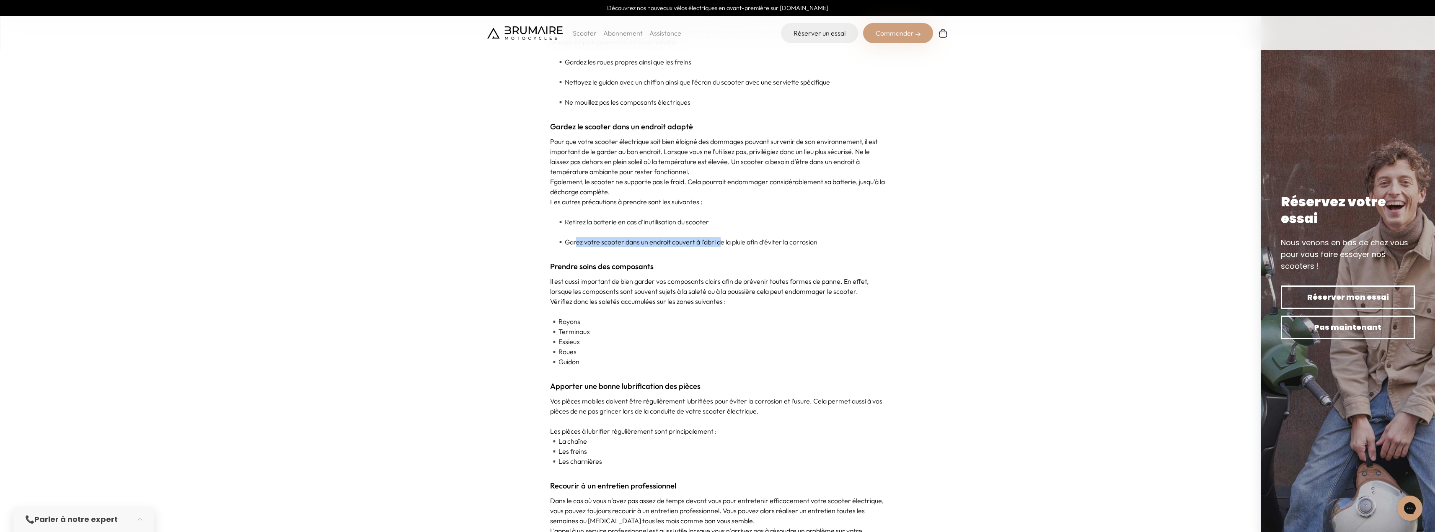  What do you see at coordinates (718, 322) in the screenshot?
I see `p: Rayons` at bounding box center [718, 322].